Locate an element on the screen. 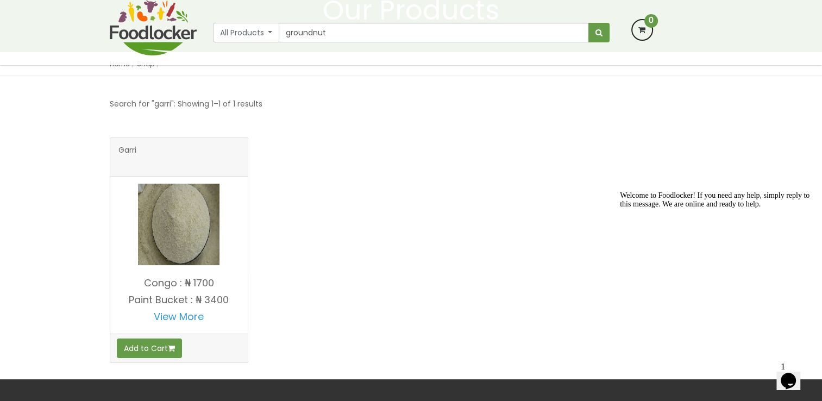 The image size is (822, 401). img: Garri is located at coordinates (179, 224).